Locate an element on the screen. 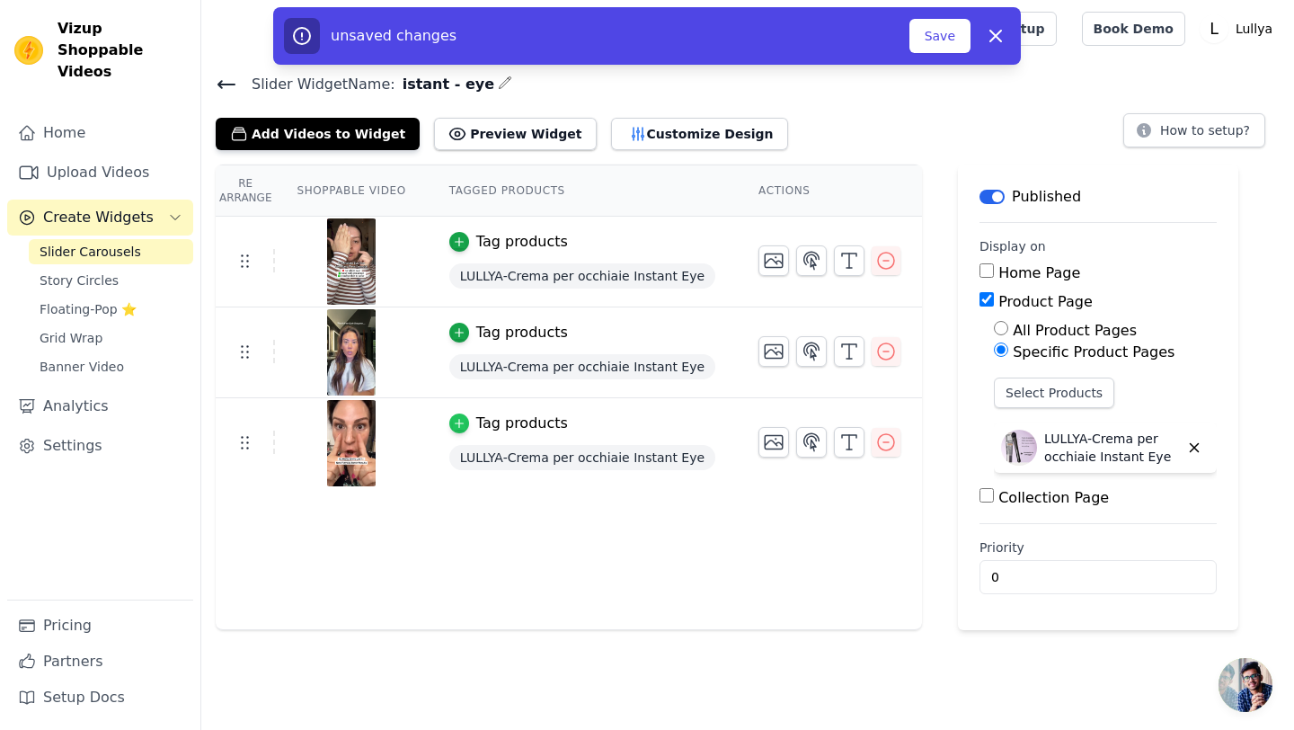 The height and width of the screenshot is (730, 1294). label: Collection Page is located at coordinates (1053, 497).